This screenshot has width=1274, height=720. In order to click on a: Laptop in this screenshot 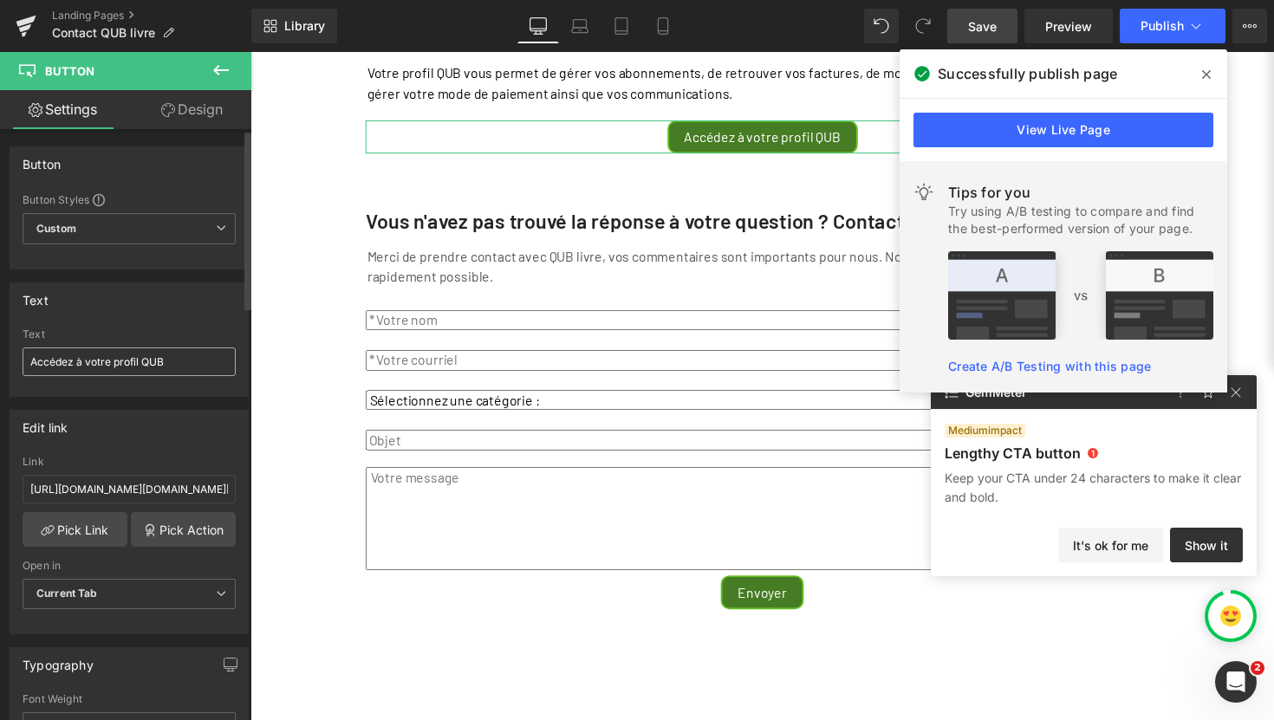, I will do `click(580, 26)`.